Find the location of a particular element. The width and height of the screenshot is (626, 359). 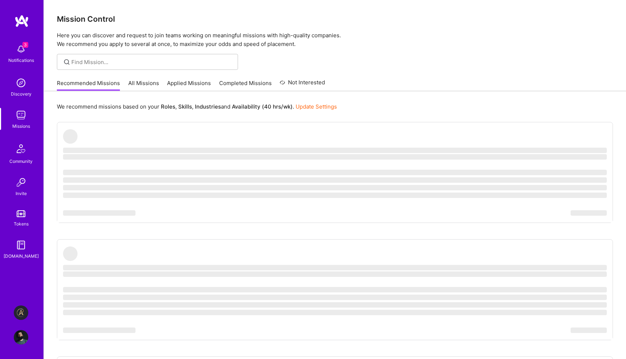

b: Availability (40 hrs/wk) is located at coordinates (262, 106).